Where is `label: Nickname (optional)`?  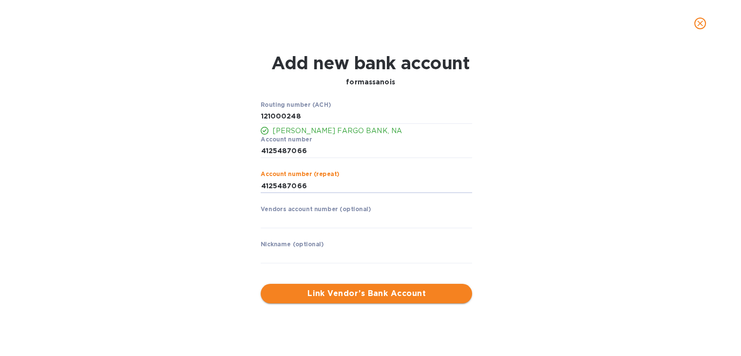 label: Nickname (optional) is located at coordinates (292, 245).